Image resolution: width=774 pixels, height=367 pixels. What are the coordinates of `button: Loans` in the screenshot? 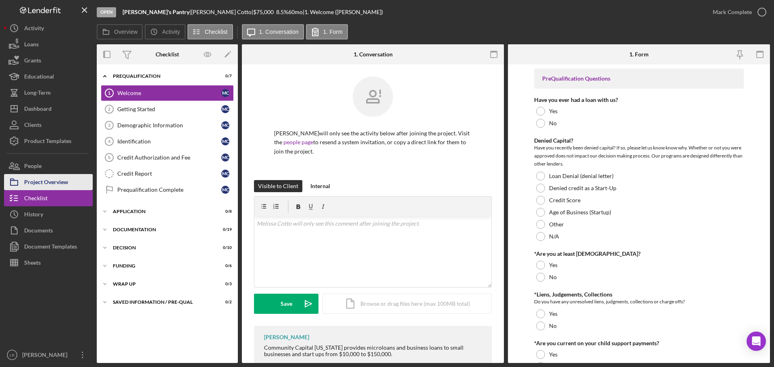 It's located at (48, 44).